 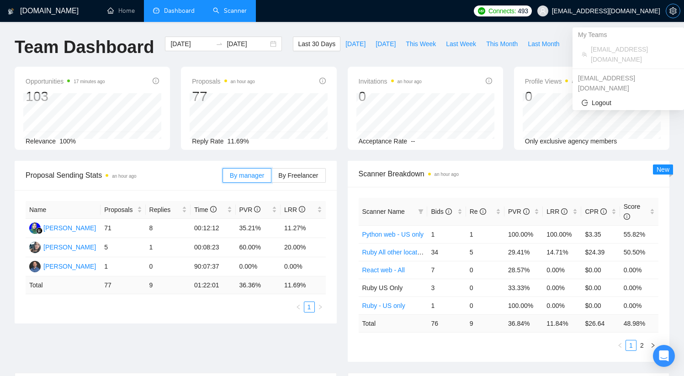 I want to click on td: 8, so click(x=168, y=229).